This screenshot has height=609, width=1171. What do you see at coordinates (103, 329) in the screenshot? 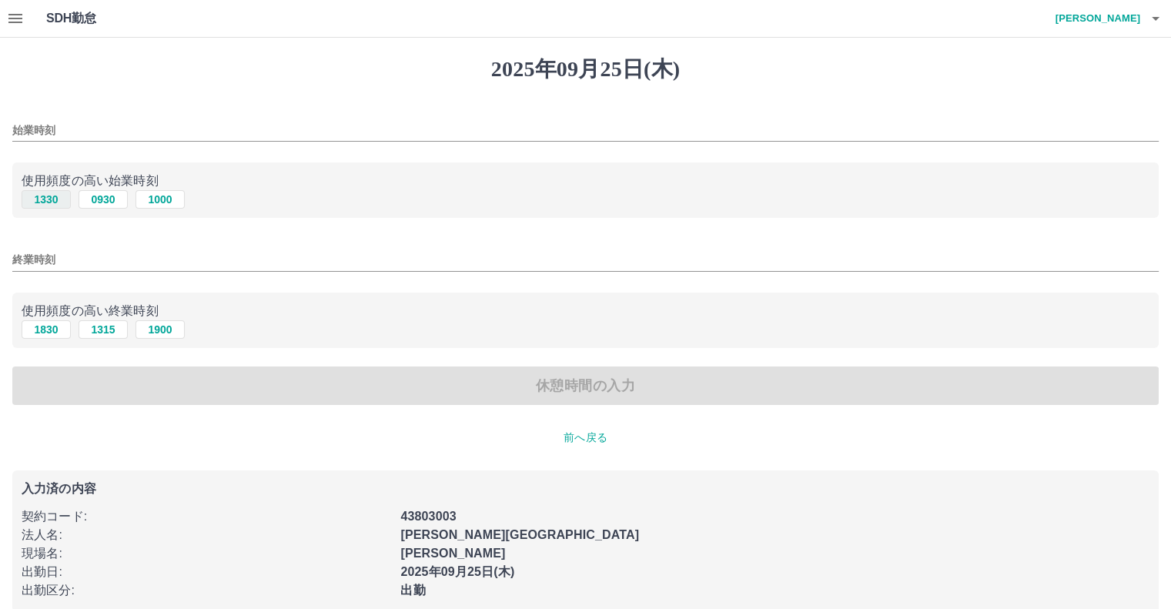
I see `button: 1315` at bounding box center [103, 329].